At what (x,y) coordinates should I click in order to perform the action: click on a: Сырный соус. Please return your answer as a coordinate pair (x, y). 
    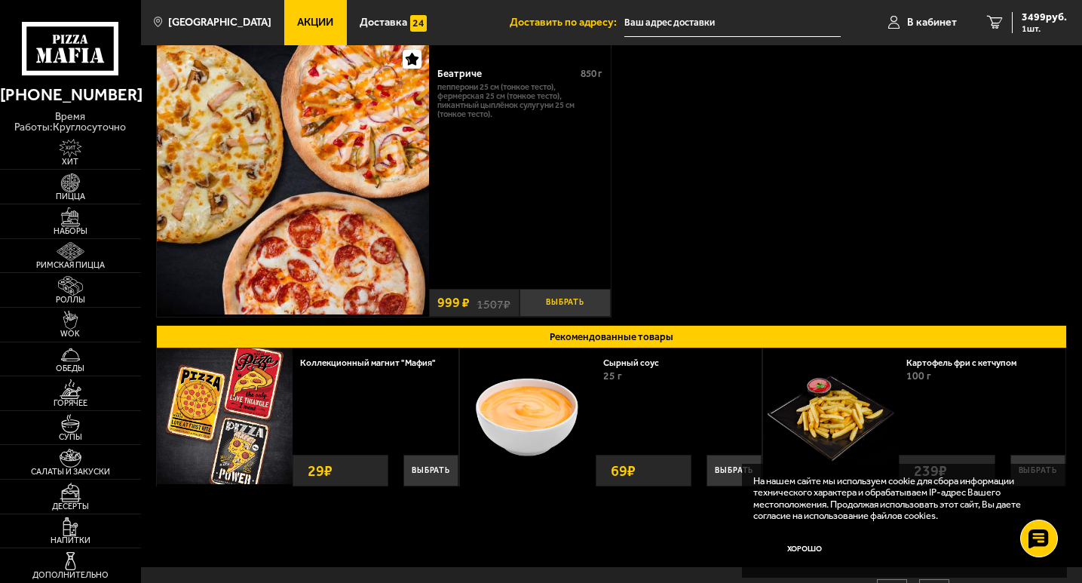
    Looking at the image, I should click on (637, 363).